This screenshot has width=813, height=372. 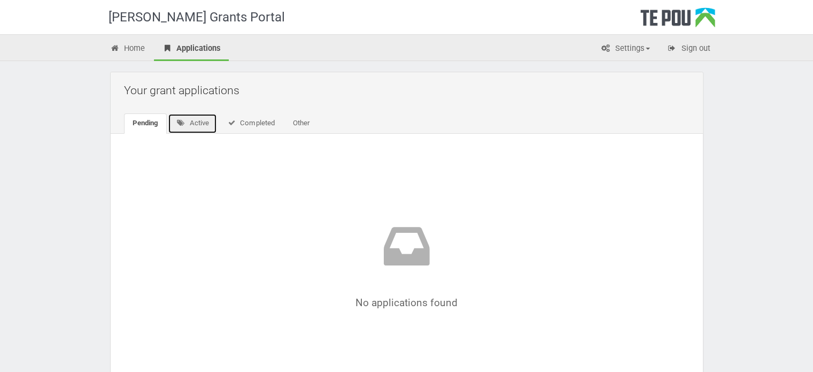 I want to click on div: Te Pou Logo, so click(x=678, y=21).